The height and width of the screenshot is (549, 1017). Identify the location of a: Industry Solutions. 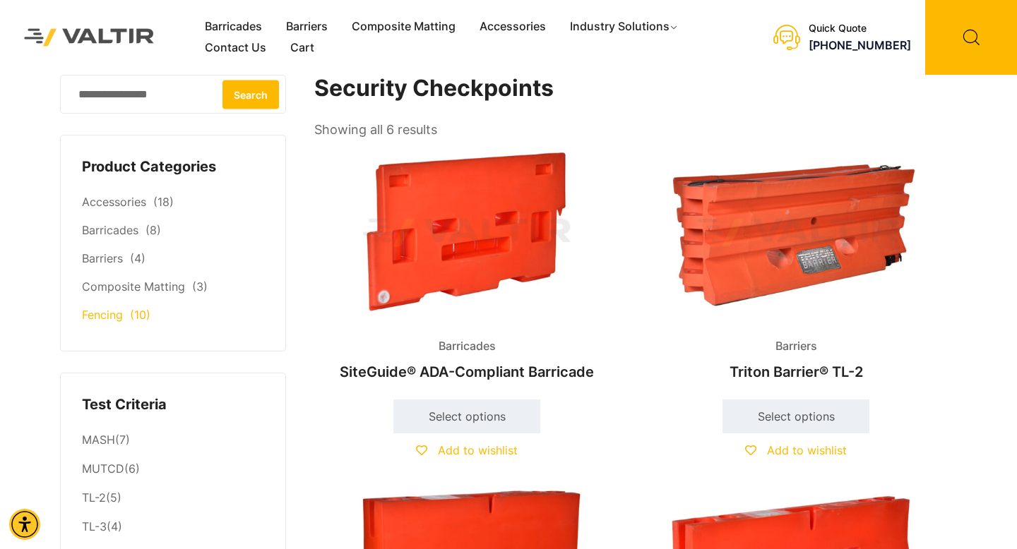
(624, 27).